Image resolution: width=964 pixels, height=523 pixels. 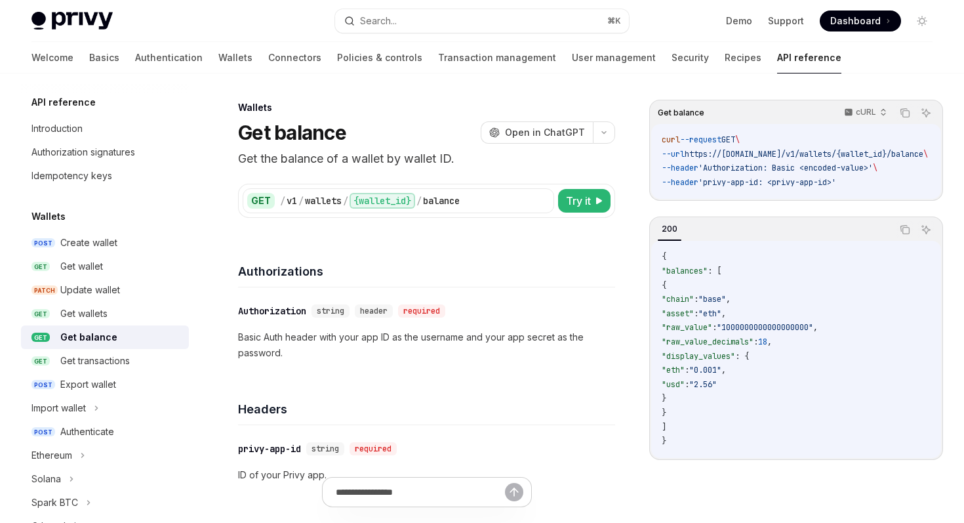 I want to click on div: wallets, so click(x=323, y=201).